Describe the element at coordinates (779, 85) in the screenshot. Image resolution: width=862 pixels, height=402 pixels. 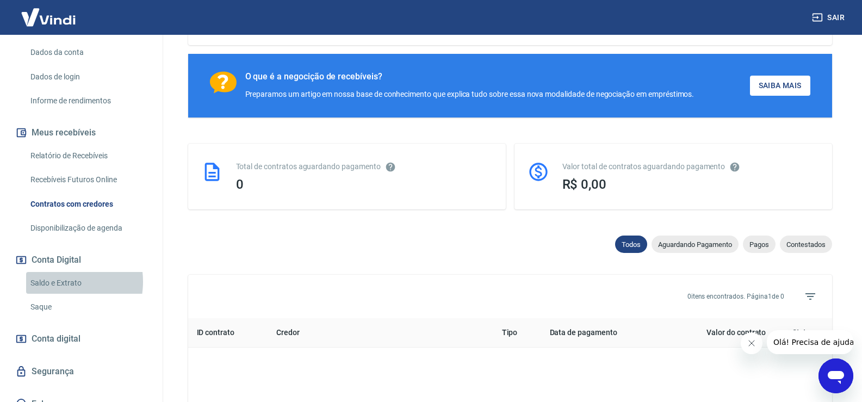
I see `a: Saiba Mais` at that location.